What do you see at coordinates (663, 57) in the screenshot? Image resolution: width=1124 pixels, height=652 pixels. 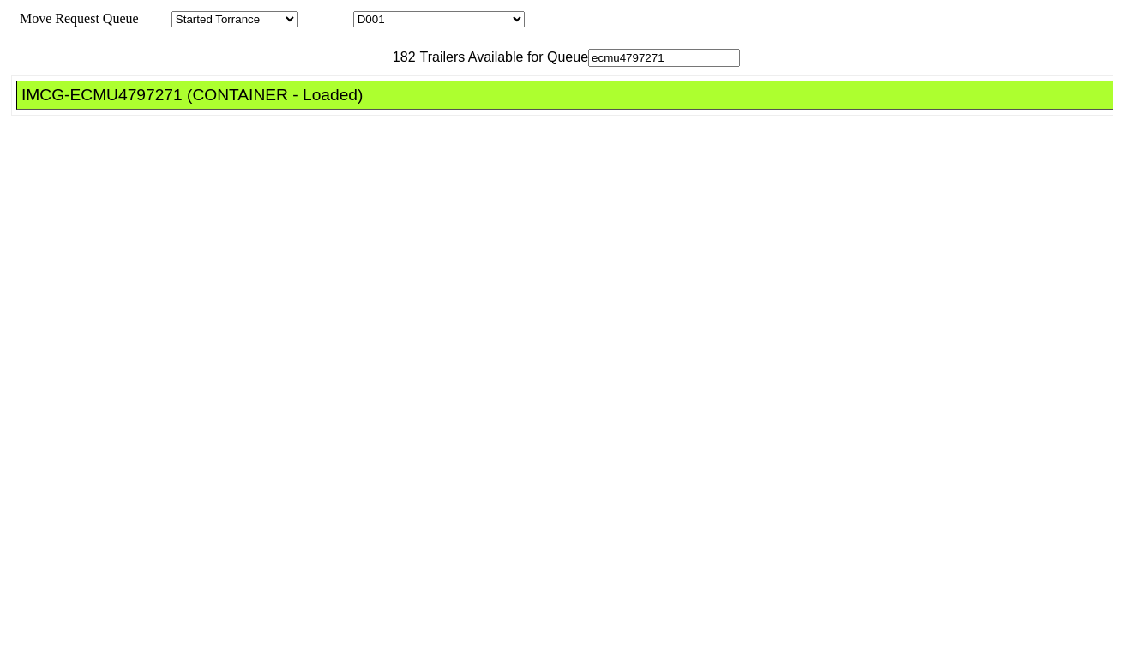 I see `input: Filter Available Trailers` at bounding box center [663, 57].